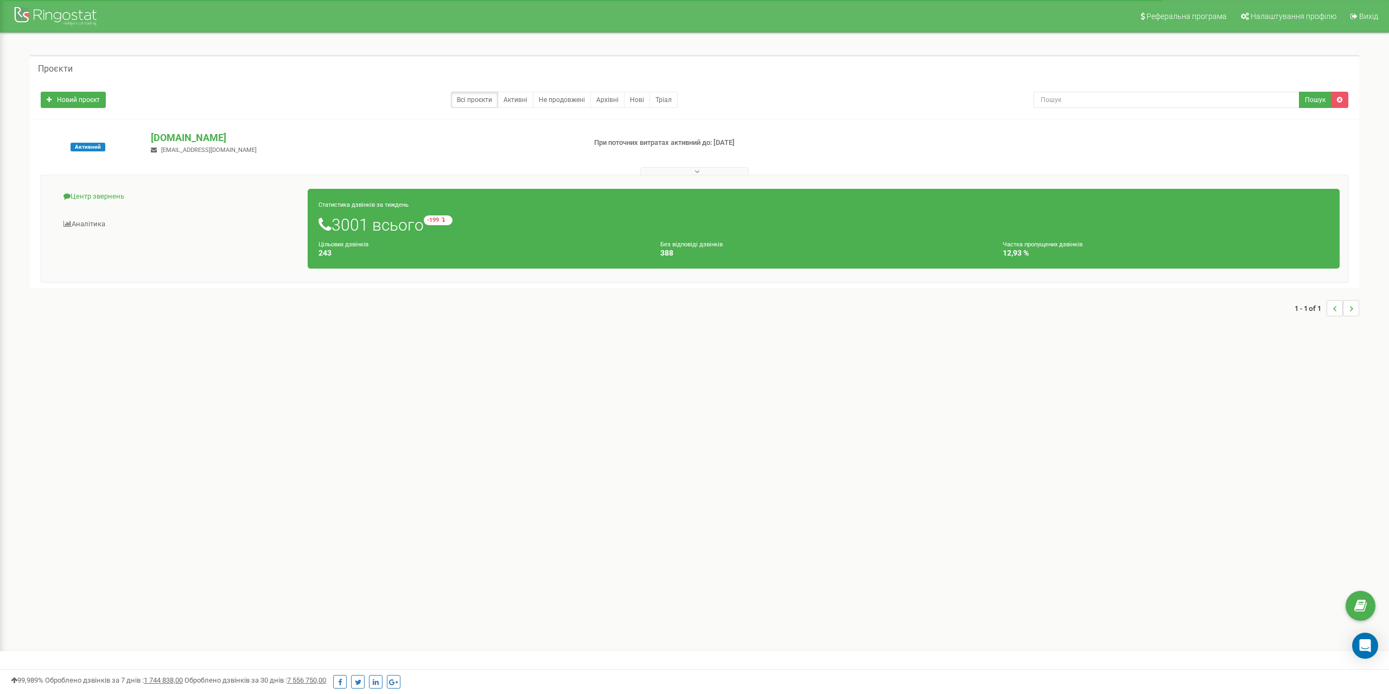 This screenshot has height=694, width=1389. I want to click on span: Активний, so click(88, 147).